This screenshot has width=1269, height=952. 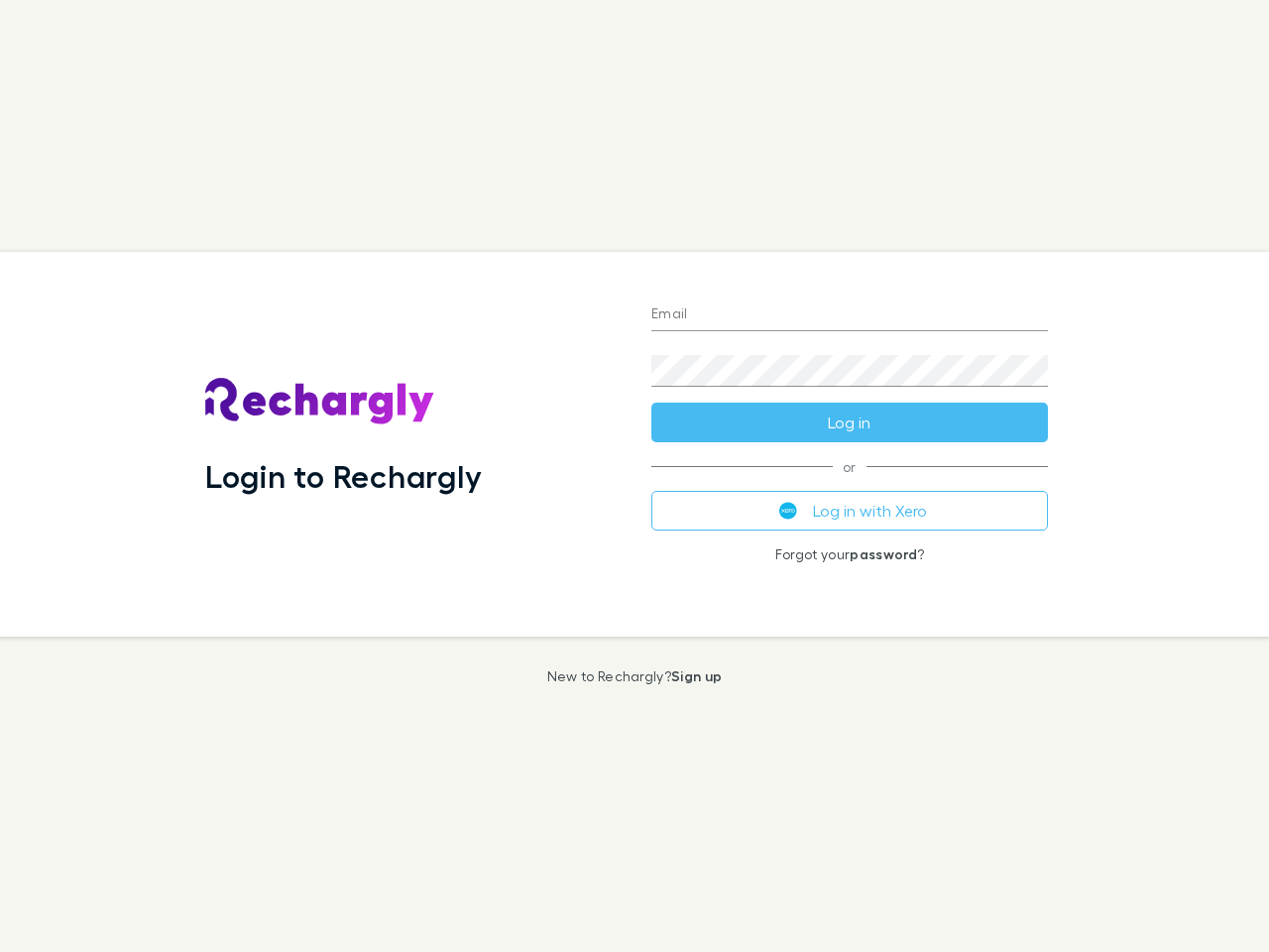 I want to click on a: Sign up, so click(x=696, y=675).